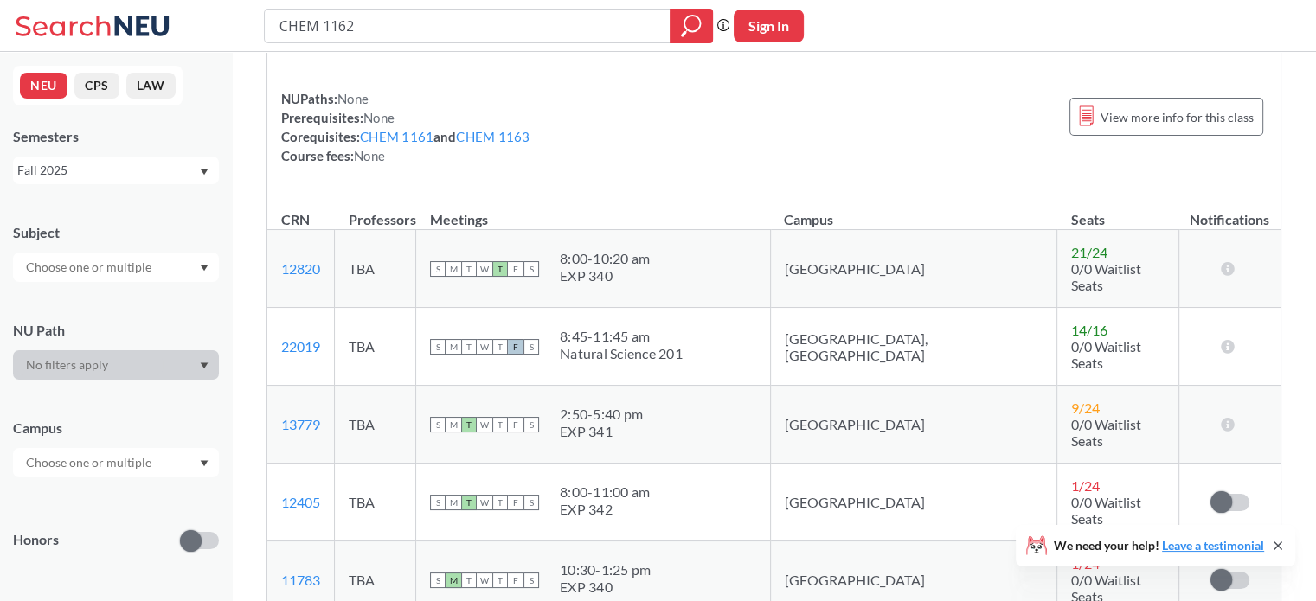  What do you see at coordinates (1213, 545) in the screenshot?
I see `a: Leave a testimonial` at bounding box center [1213, 545].